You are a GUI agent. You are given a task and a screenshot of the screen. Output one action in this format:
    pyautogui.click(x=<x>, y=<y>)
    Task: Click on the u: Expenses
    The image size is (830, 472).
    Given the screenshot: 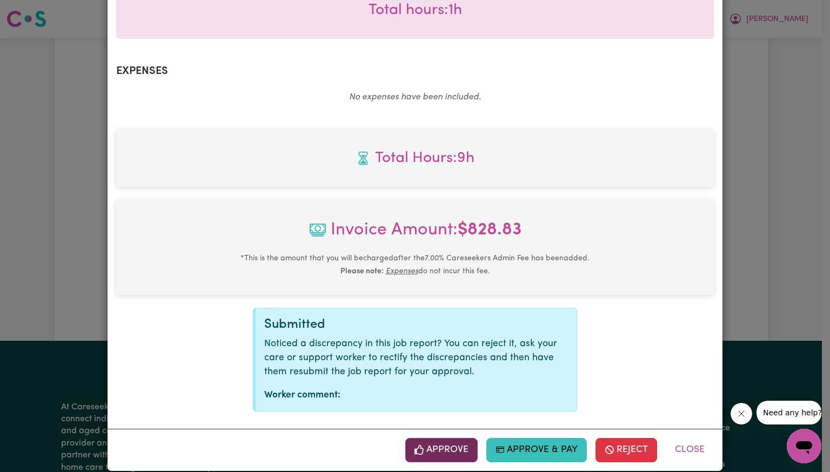 What is the action you would take?
    pyautogui.click(x=402, y=271)
    